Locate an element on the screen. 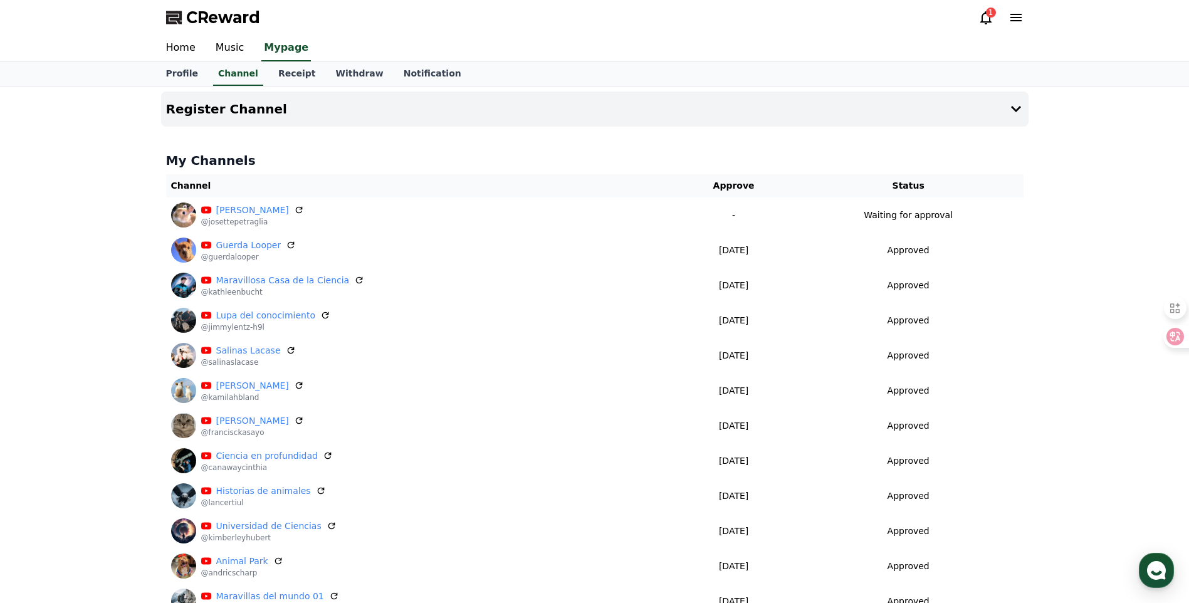  img: Guerda Looper is located at coordinates (184, 250).